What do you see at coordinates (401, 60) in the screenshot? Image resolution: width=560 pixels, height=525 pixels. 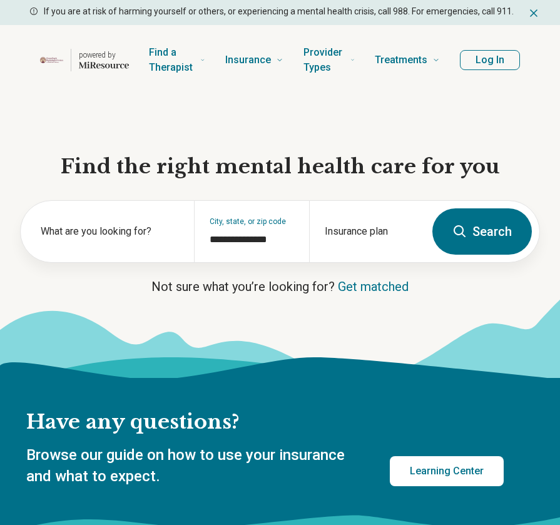 I see `span: Treatments` at bounding box center [401, 60].